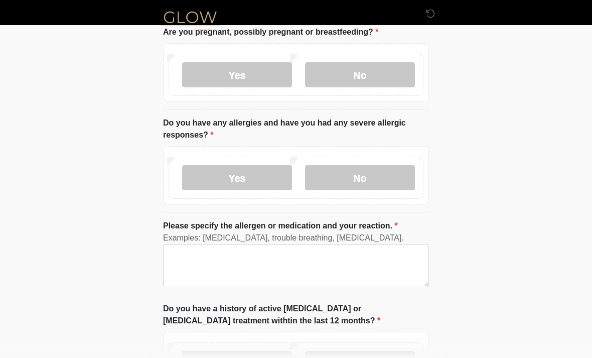 This screenshot has width=592, height=358. I want to click on label: Do you have any allergies and have you had any severe allergic responses?, so click(296, 129).